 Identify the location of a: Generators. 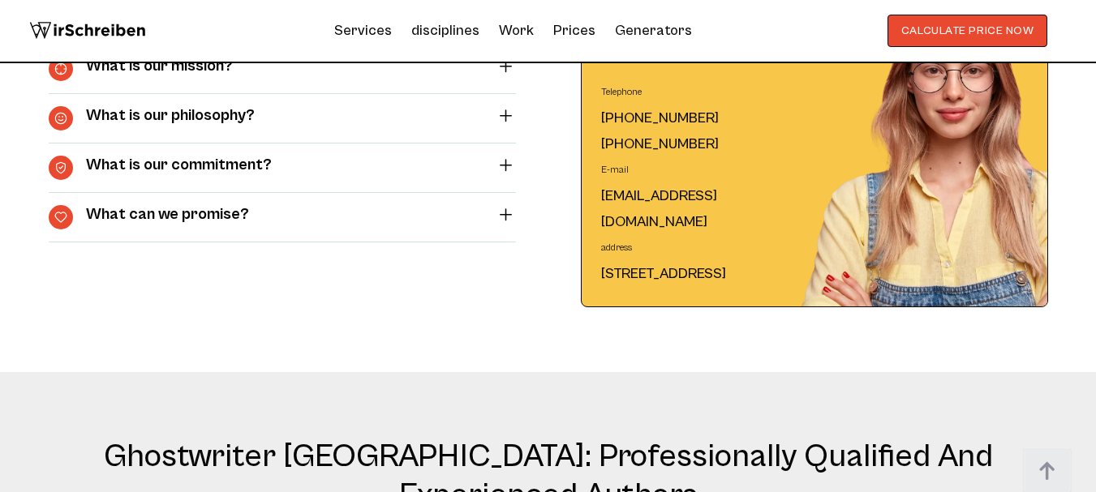
(653, 31).